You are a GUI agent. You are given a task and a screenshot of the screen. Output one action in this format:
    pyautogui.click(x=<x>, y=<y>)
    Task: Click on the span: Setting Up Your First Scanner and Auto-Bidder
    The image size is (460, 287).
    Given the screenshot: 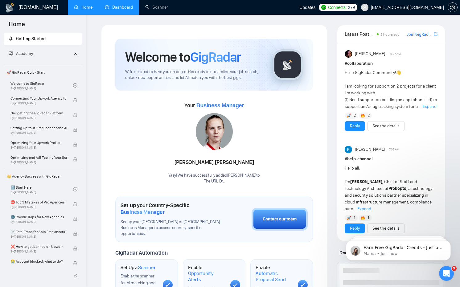 What is the action you would take?
    pyautogui.click(x=39, y=128)
    